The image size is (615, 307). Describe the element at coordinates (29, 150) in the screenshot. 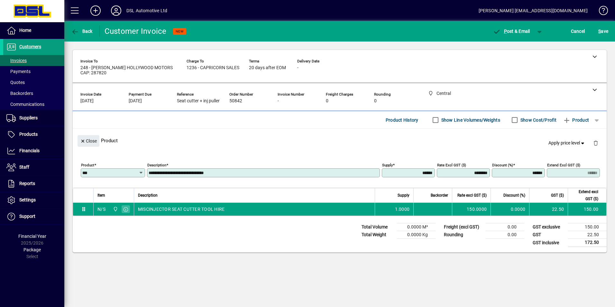

I see `span: Financials` at that location.